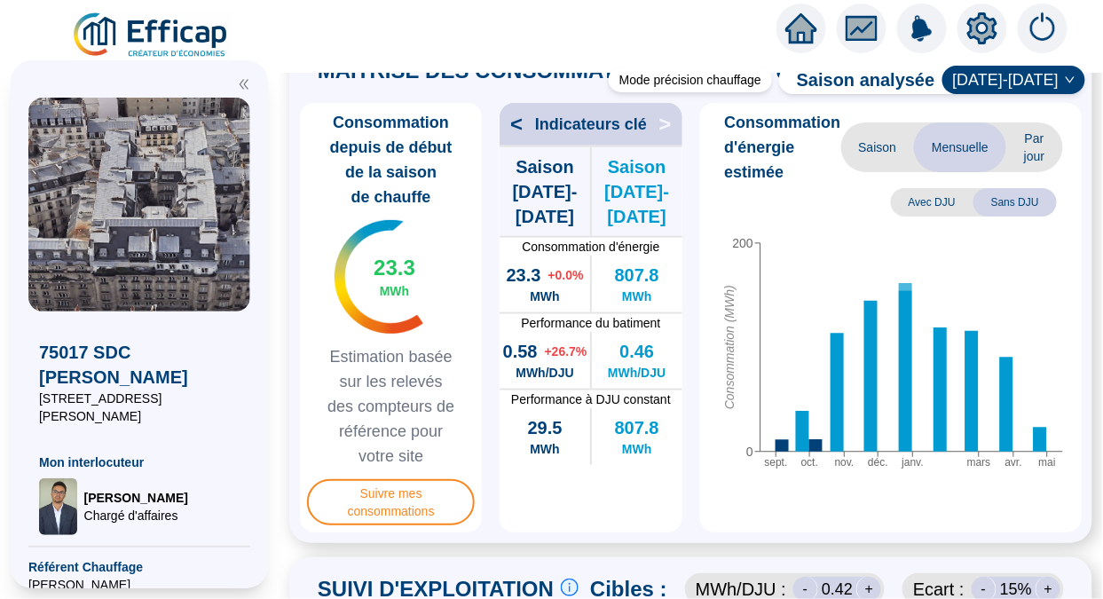  Describe the element at coordinates (844, 462) in the screenshot. I see `tspan: nov.` at that location.